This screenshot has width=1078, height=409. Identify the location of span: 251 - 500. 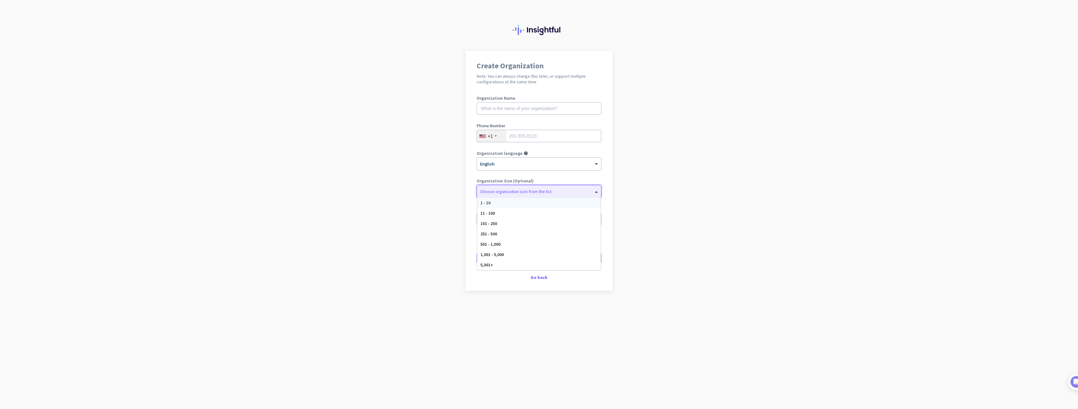
(489, 234).